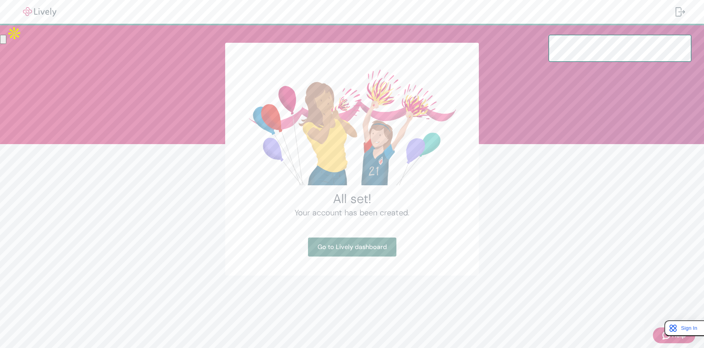 The height and width of the screenshot is (348, 704). I want to click on h4: Your account has been created., so click(352, 213).